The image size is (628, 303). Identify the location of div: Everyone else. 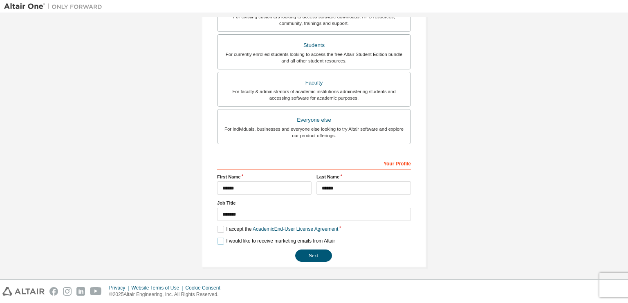
(314, 120).